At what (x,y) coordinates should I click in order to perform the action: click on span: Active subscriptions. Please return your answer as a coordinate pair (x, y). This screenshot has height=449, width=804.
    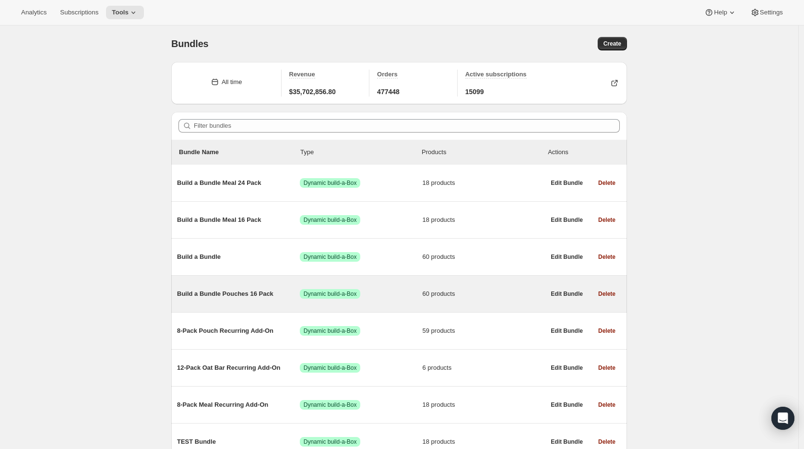
    Looking at the image, I should click on (496, 74).